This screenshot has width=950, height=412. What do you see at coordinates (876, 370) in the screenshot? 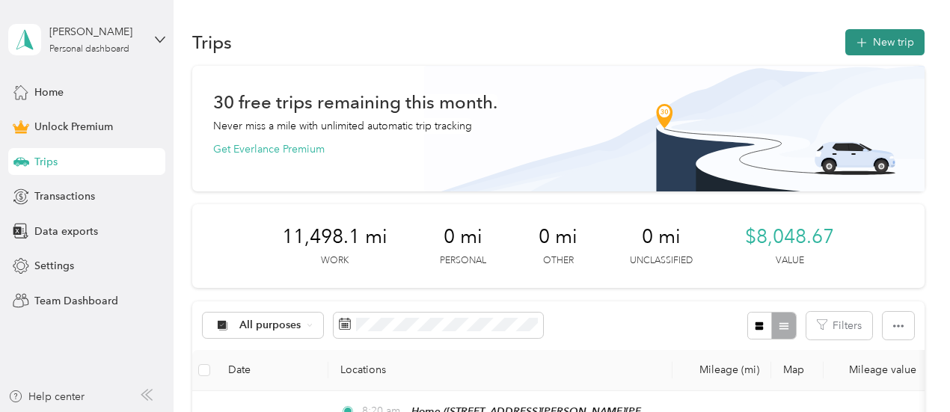
I see `th: Mileage value` at bounding box center [876, 370].